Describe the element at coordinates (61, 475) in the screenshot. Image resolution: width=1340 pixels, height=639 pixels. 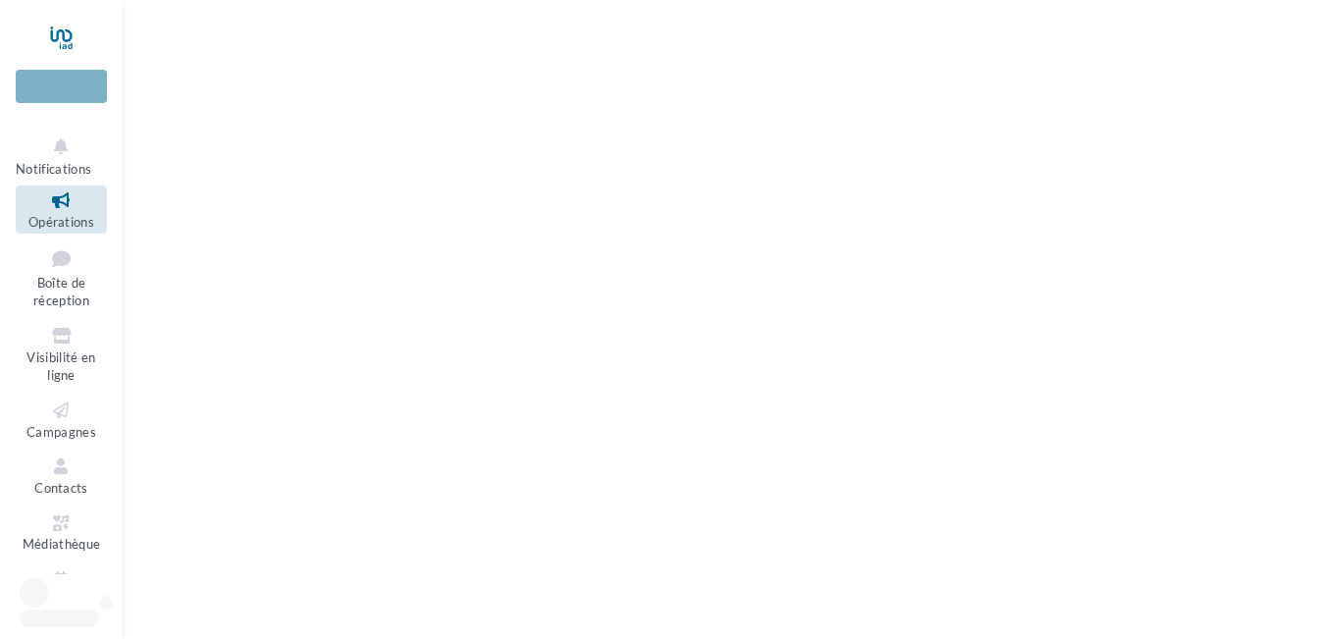
I see `a: Contacts` at that location.